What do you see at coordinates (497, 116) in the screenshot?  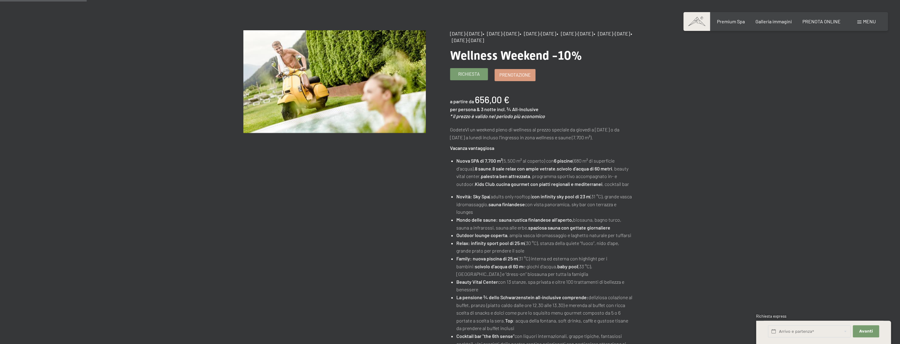 I see `em: * il prezzo è valido nel periodo più economico` at bounding box center [497, 116].